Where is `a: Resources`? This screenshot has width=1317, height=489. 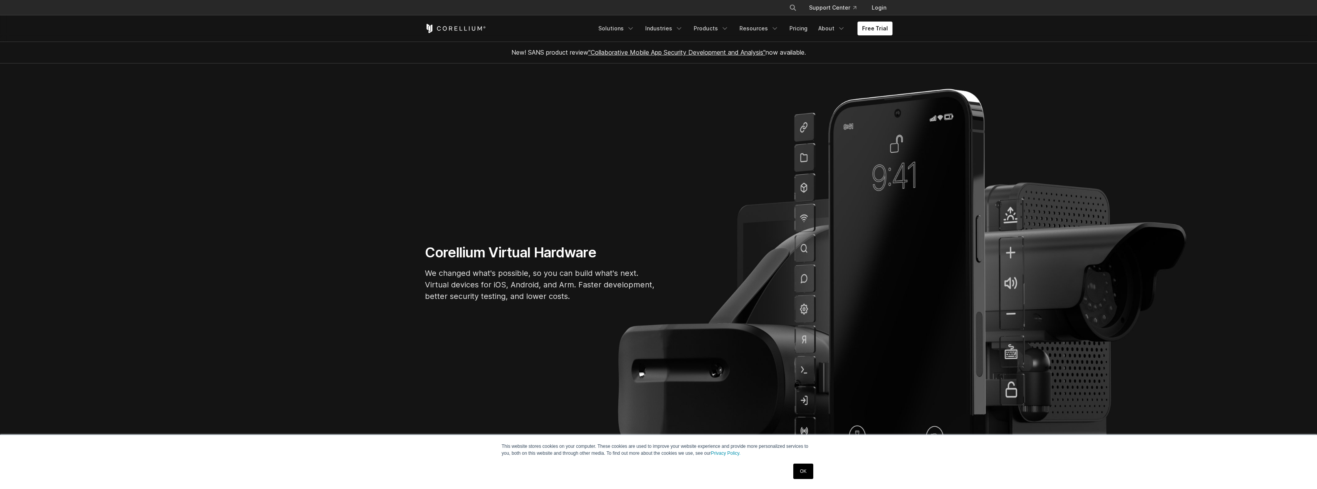
a: Resources is located at coordinates (759, 28).